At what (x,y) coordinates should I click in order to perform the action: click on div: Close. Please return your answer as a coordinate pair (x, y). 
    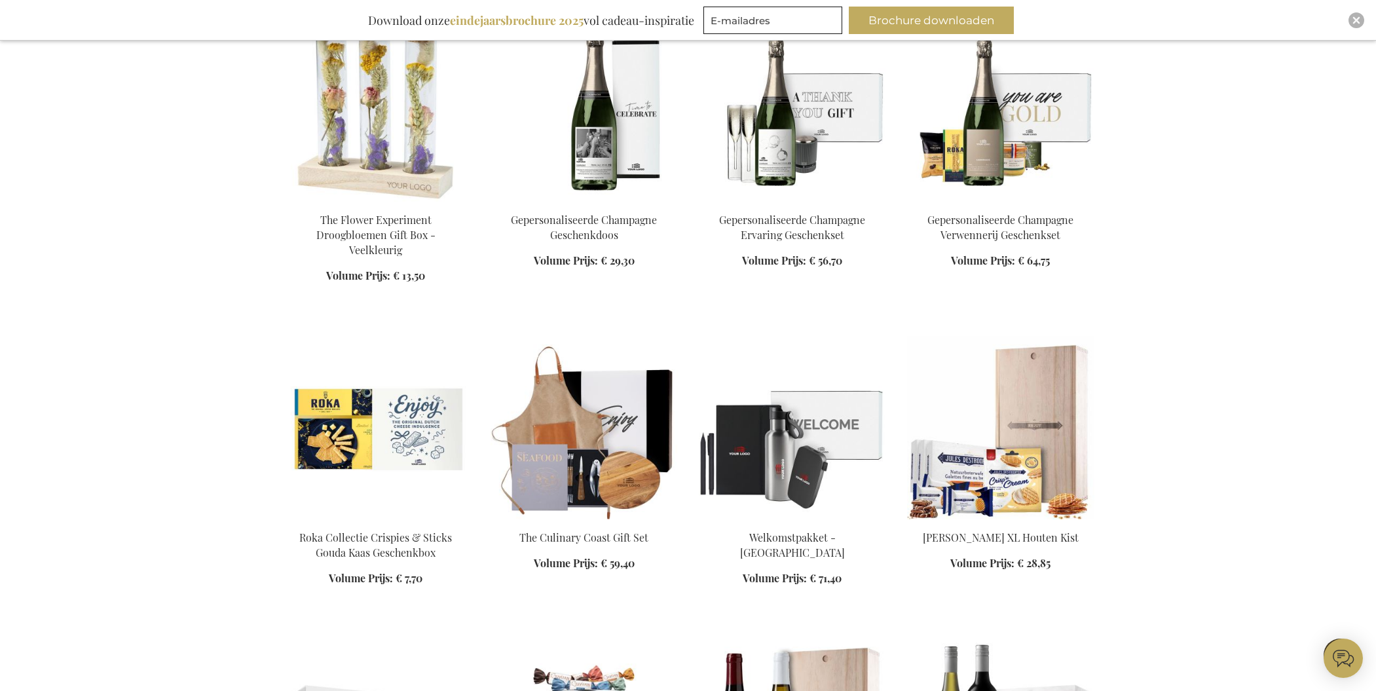
    Looking at the image, I should click on (1357, 20).